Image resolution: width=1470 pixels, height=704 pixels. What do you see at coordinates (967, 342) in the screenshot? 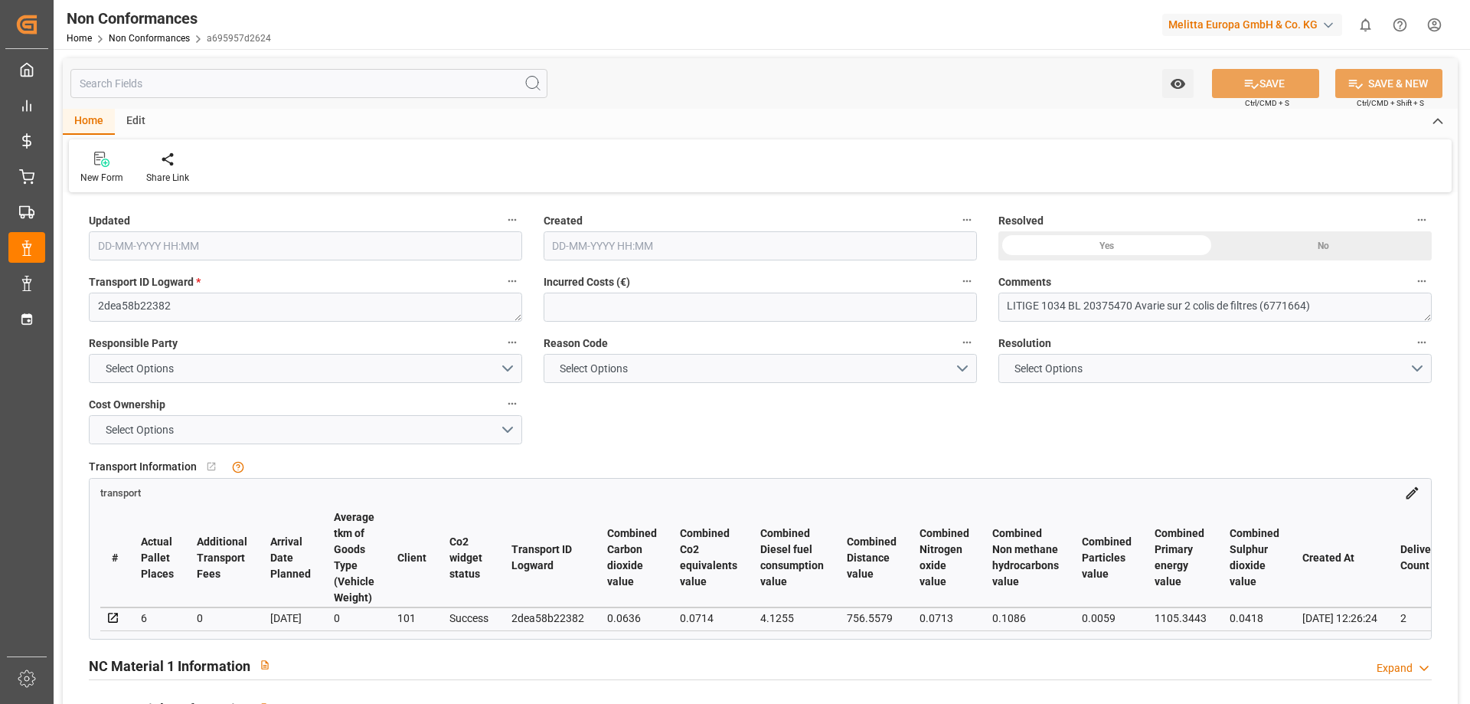
I see `button: Reason Code` at bounding box center [967, 342].